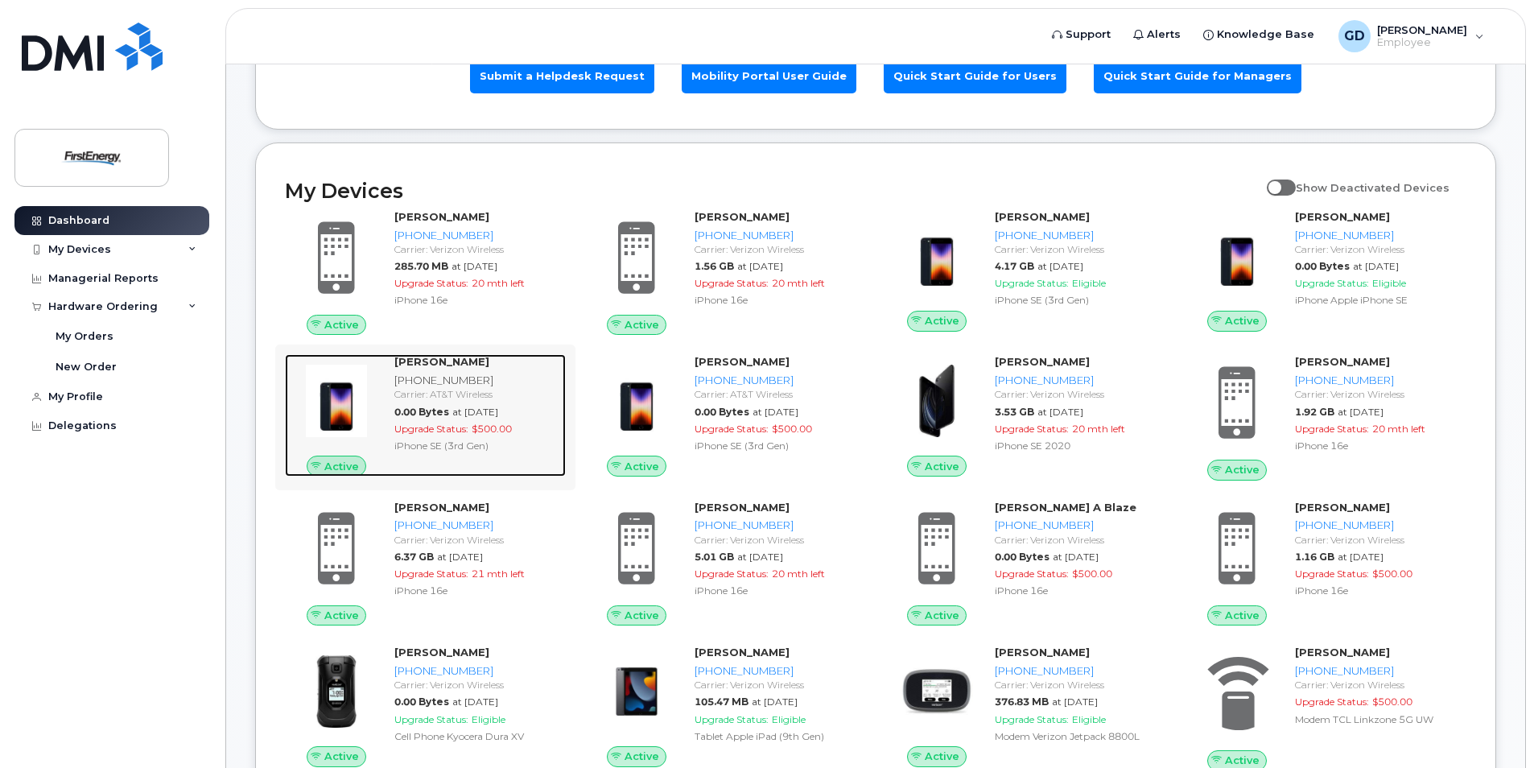 The width and height of the screenshot is (1534, 768). What do you see at coordinates (1237, 256) in the screenshot?
I see `img: image20231002-3703462-10zne2t.jpeg` at bounding box center [1237, 256].